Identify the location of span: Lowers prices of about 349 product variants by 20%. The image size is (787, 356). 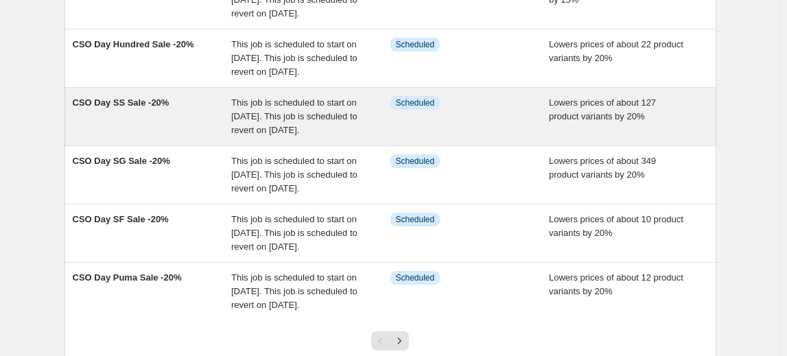
(602, 167).